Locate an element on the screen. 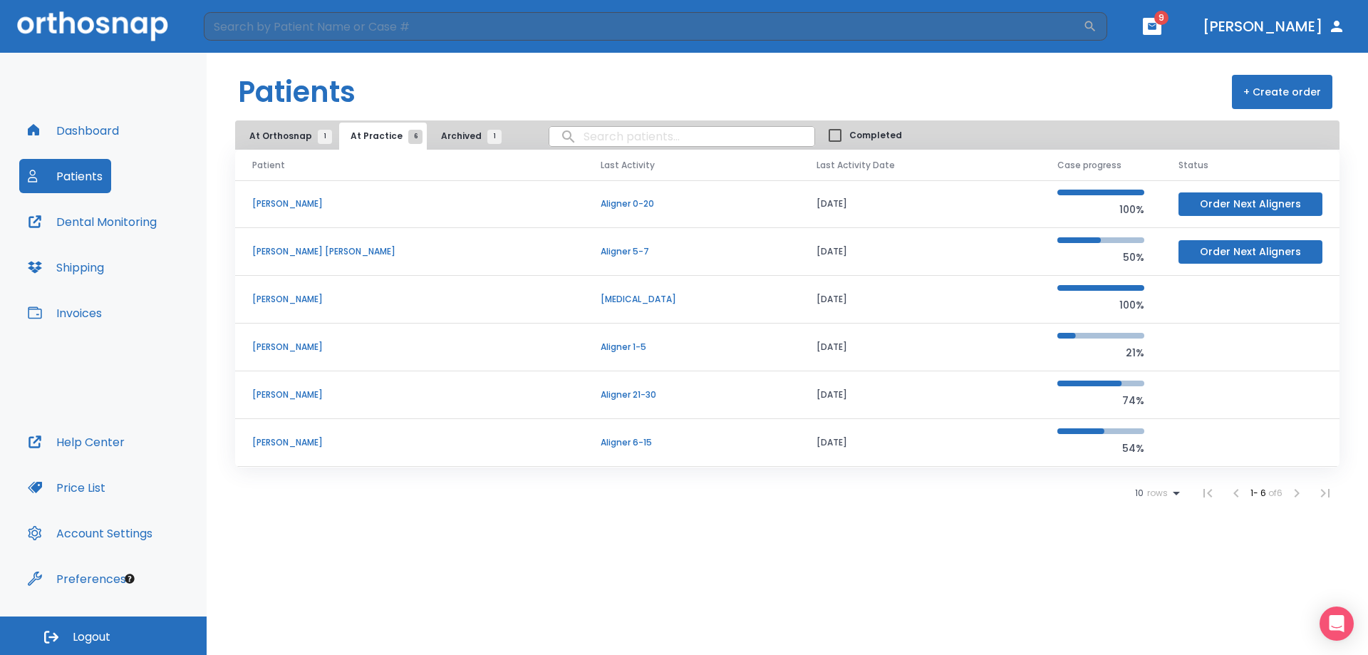 This screenshot has width=1368, height=655. p: Aligner 1-5 is located at coordinates (691, 347).